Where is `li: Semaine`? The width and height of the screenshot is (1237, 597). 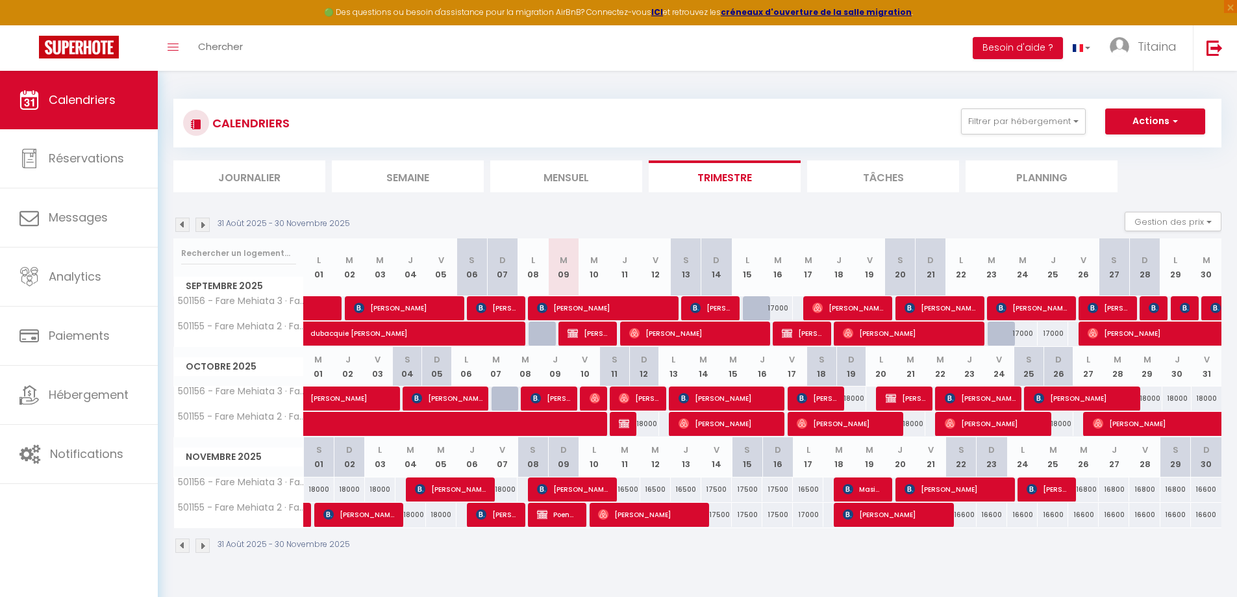
li: Semaine is located at coordinates (408, 176).